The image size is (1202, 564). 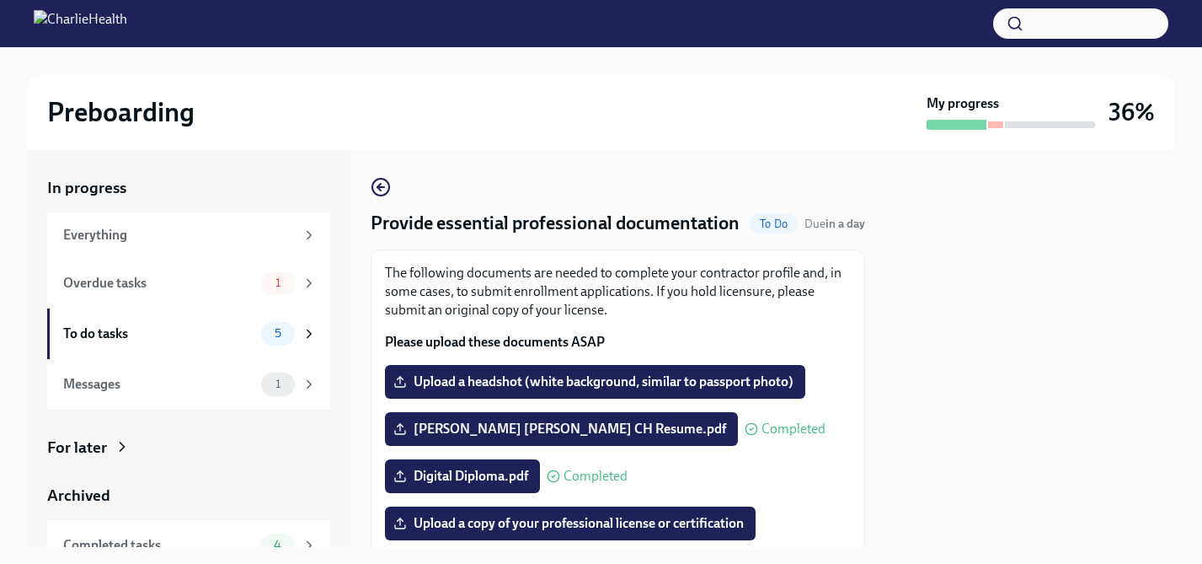 I want to click on span: Upload a headshot (white background, similar to passport photo), so click(x=595, y=382).